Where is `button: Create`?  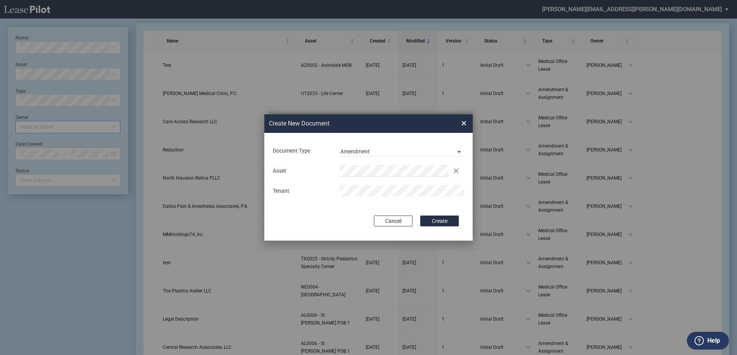 button: Create is located at coordinates (439, 221).